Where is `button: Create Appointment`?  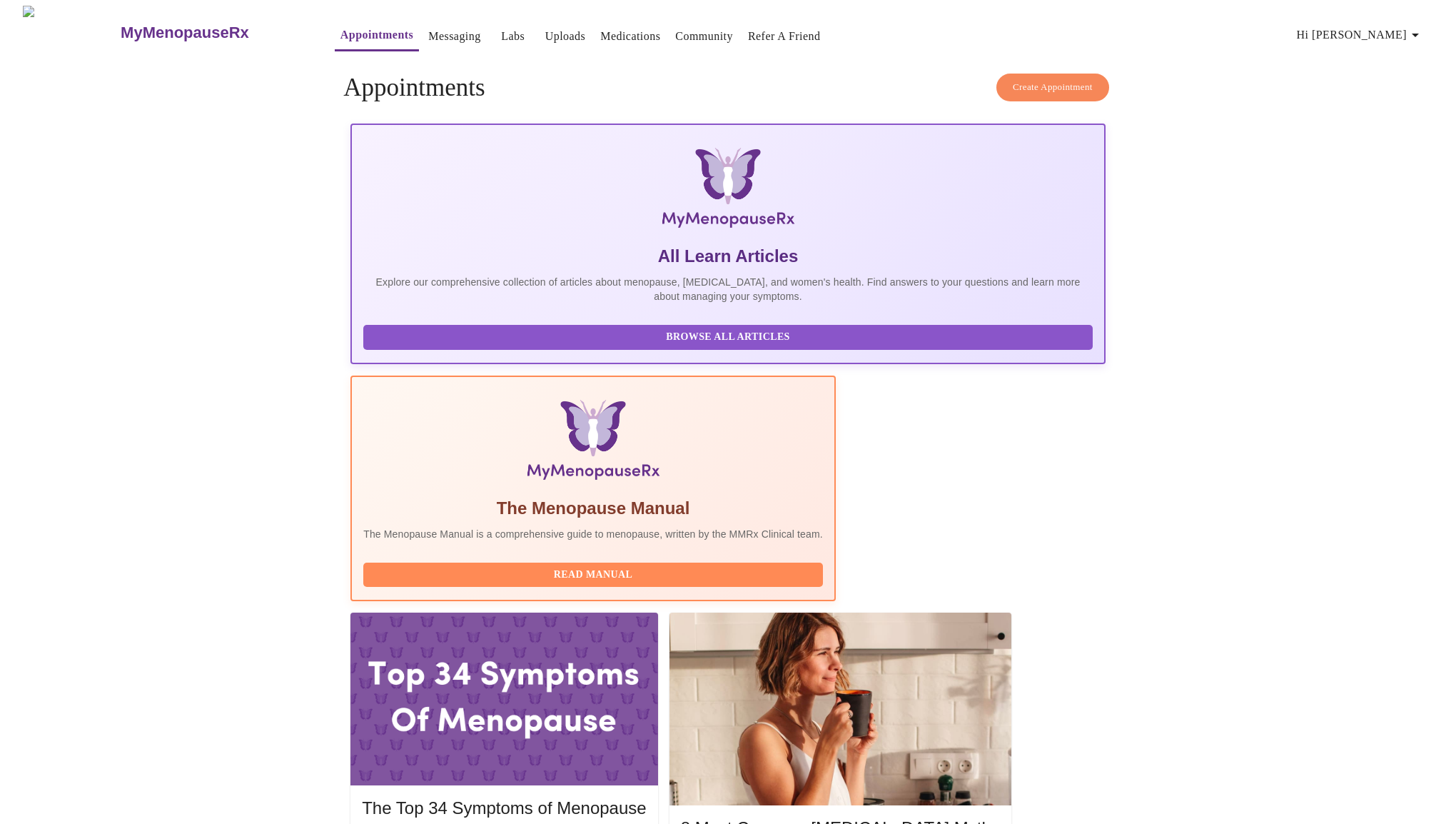
button: Create Appointment is located at coordinates (1053, 87).